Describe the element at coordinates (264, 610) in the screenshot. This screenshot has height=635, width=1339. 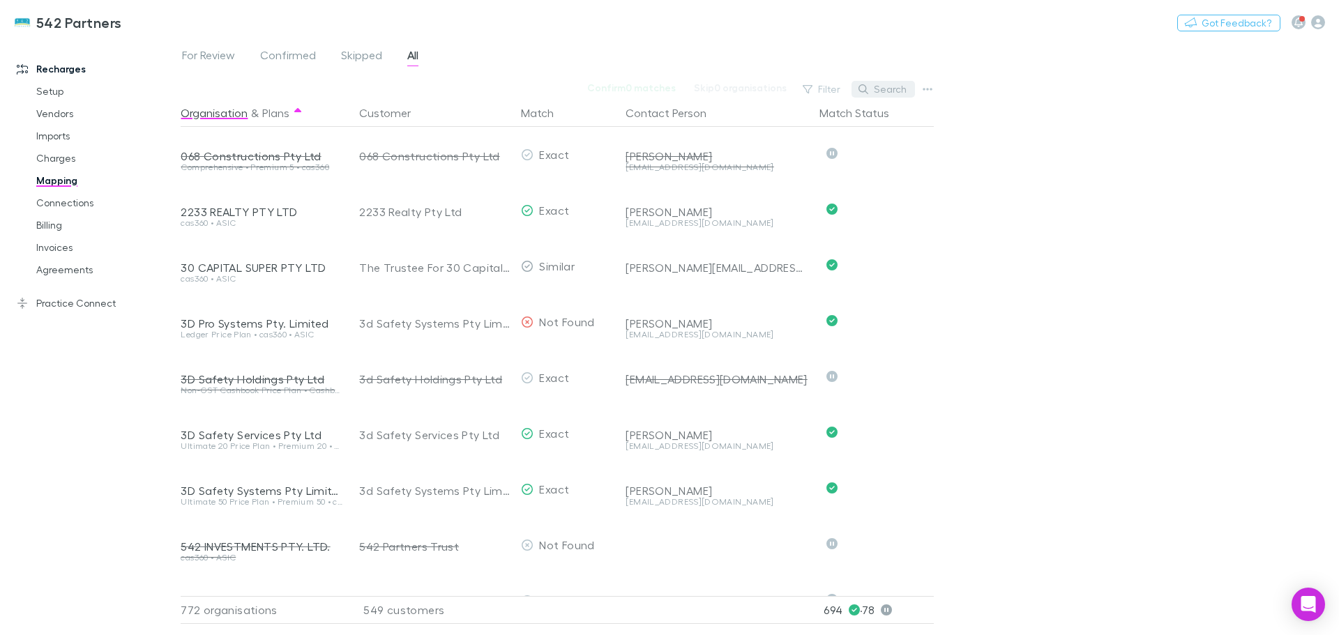
I see `div: 772 organisations` at that location.